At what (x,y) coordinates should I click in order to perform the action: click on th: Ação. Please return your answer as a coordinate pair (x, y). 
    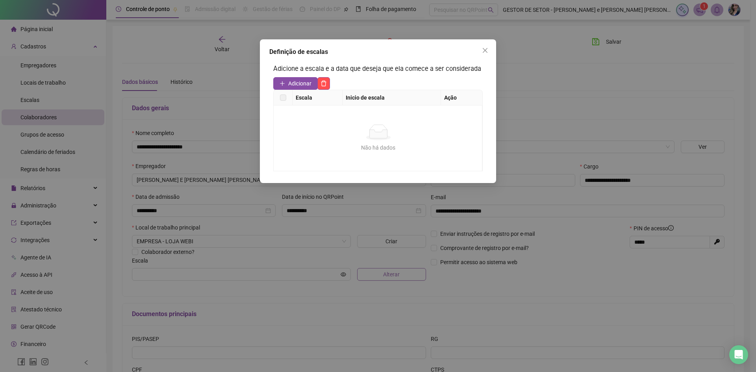
    Looking at the image, I should click on (462, 98).